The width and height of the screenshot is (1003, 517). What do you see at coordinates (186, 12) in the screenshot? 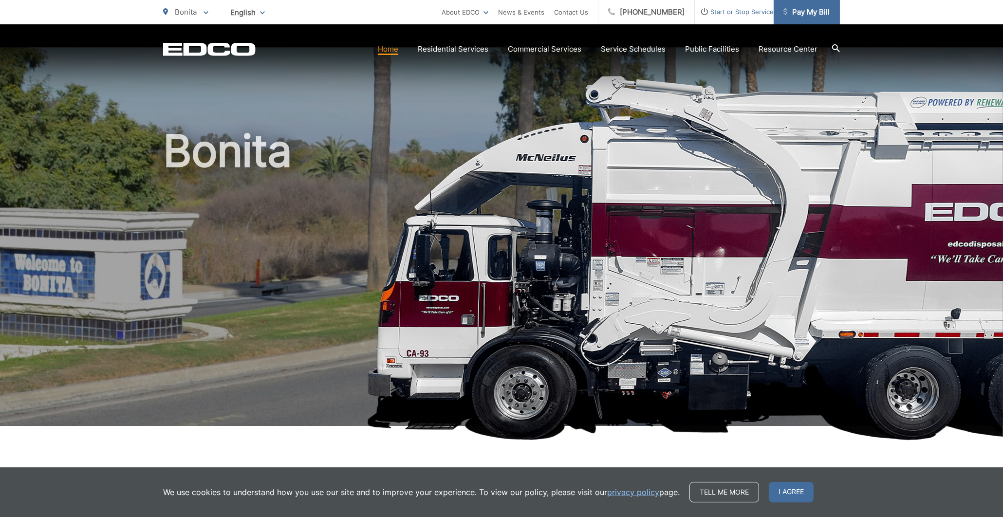
I see `span: Bonita` at bounding box center [186, 12].